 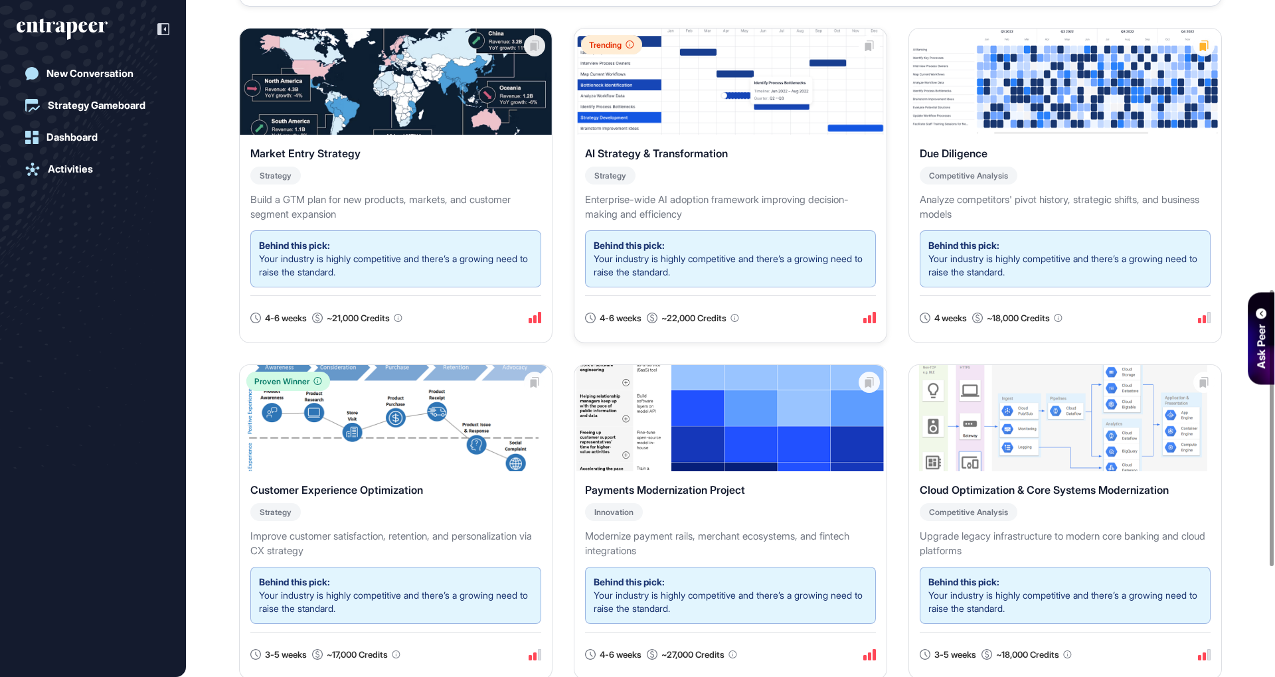 I want to click on span: Payments Modernization Project, so click(x=665, y=490).